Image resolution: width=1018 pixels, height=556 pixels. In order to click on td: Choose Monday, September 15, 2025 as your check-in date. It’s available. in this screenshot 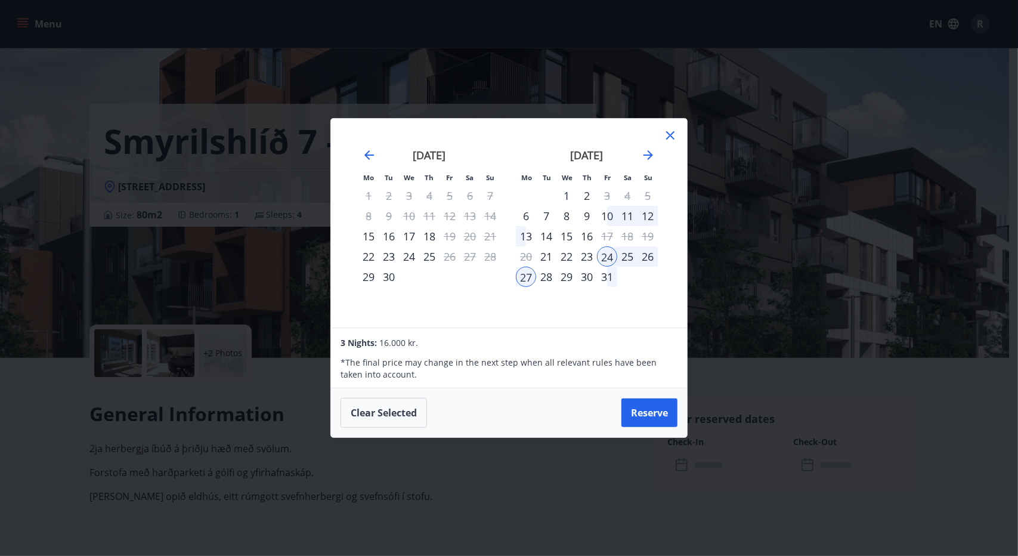, I will do `click(369, 236)`.